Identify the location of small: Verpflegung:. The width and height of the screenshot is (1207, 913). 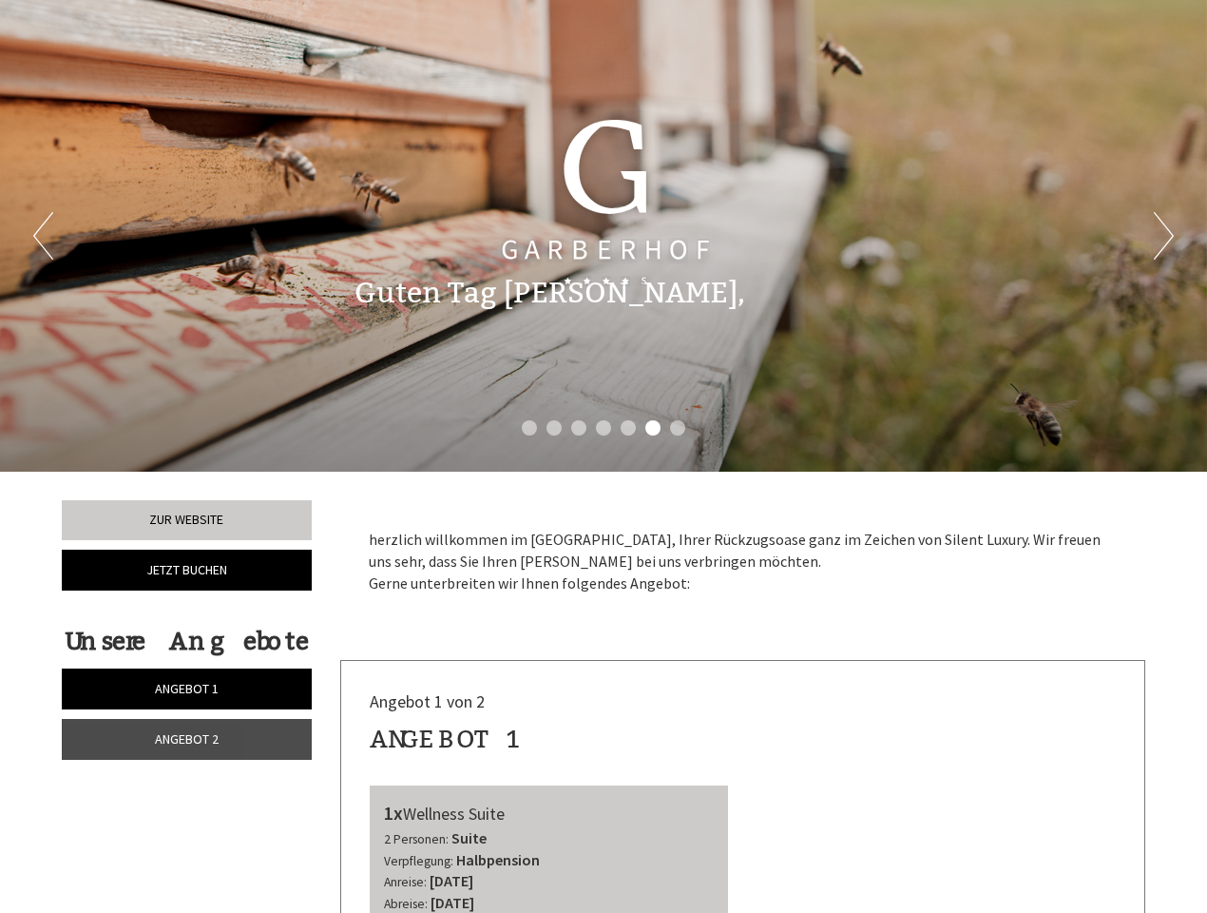
(418, 860).